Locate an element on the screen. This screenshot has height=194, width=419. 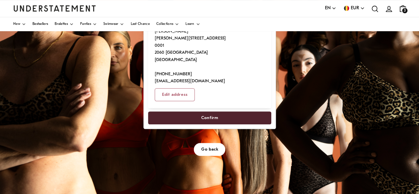
a: Bestsellers is located at coordinates (40, 24).